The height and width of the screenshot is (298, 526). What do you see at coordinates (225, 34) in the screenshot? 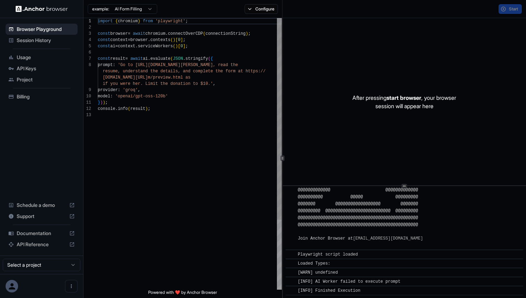
I see `span: connectionString` at bounding box center [225, 34].